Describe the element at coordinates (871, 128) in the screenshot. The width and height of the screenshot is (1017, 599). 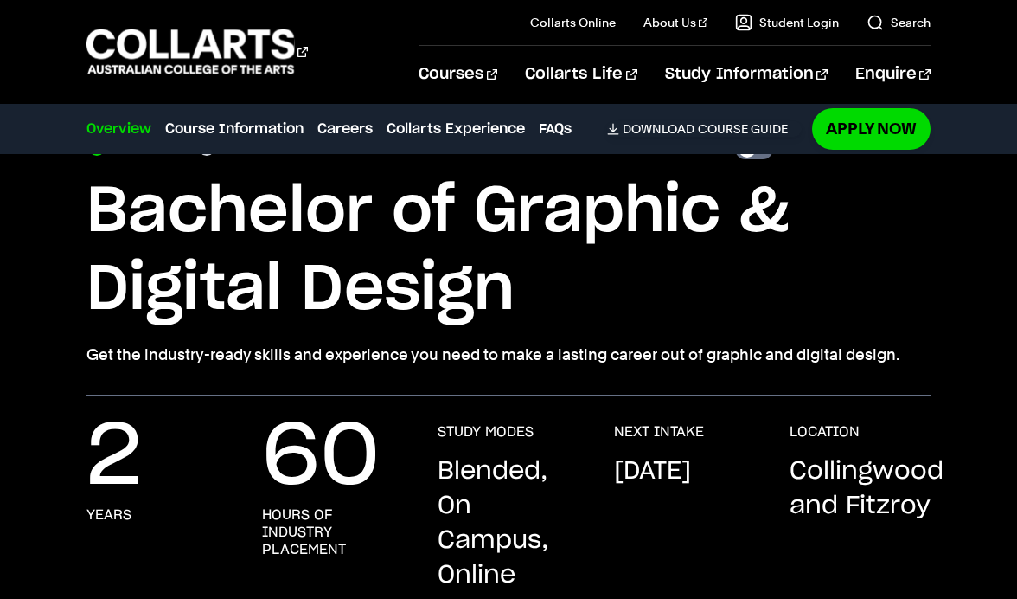
I see `a: Apply Now` at that location.